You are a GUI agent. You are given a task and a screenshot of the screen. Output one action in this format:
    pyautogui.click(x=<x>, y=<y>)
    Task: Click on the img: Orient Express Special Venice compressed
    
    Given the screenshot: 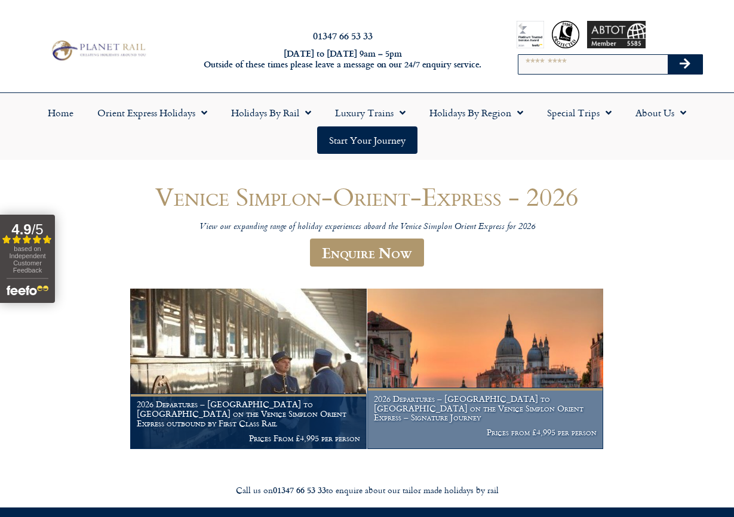 What is the action you would take?
    pyautogui.click(x=485, y=369)
    